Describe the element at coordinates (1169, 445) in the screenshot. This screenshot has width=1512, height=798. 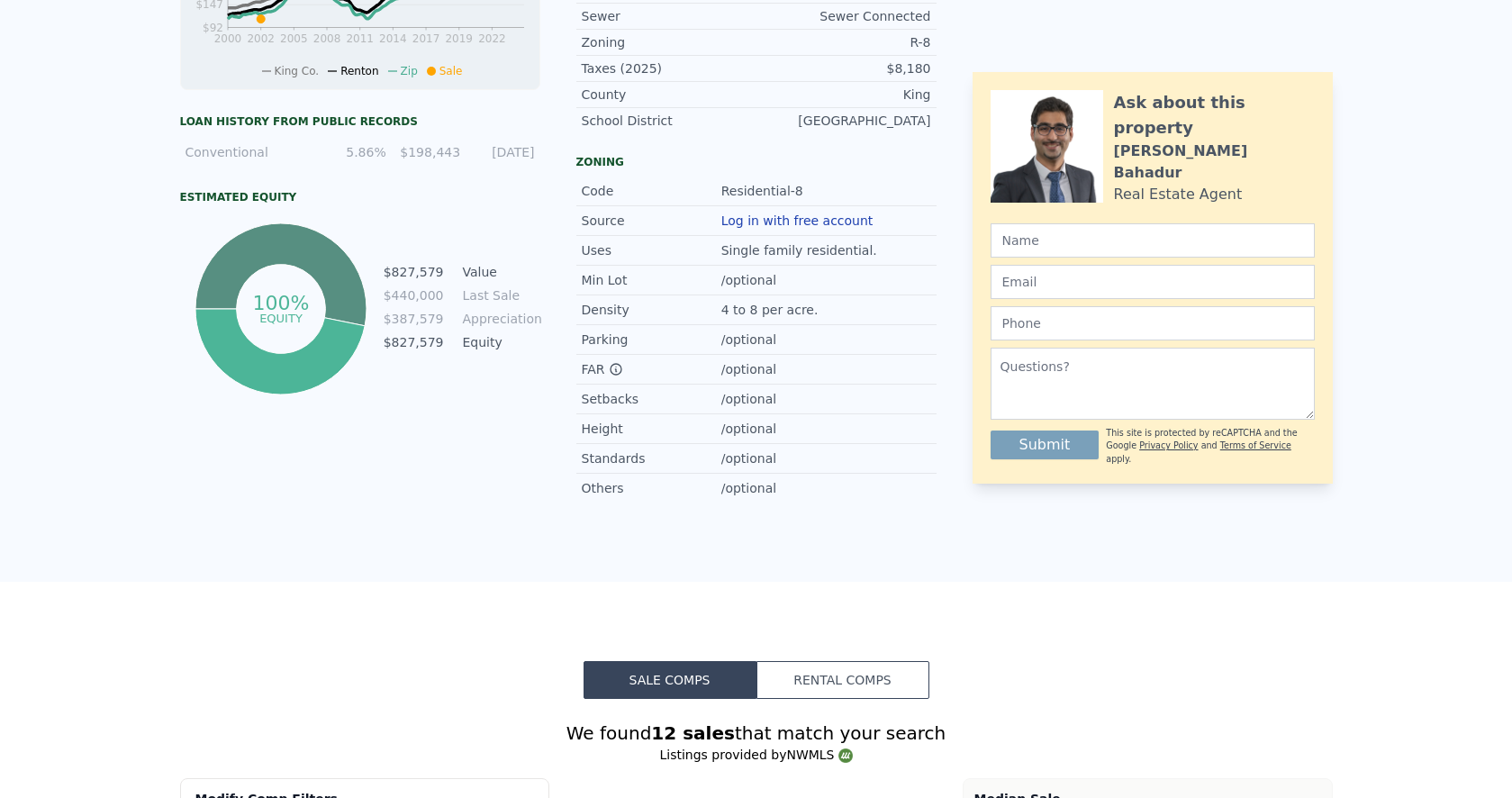
I see `a: Privacy Policy` at that location.